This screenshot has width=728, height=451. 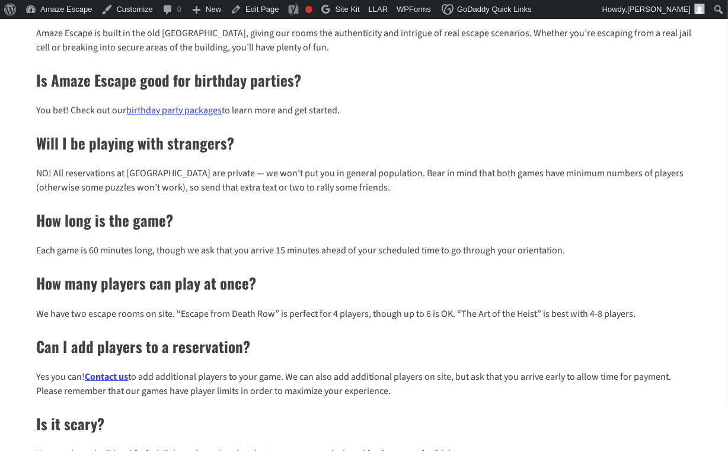 What do you see at coordinates (364, 110) in the screenshot?
I see `p: You bet! Check out our to learn more and get started.` at bounding box center [364, 110].